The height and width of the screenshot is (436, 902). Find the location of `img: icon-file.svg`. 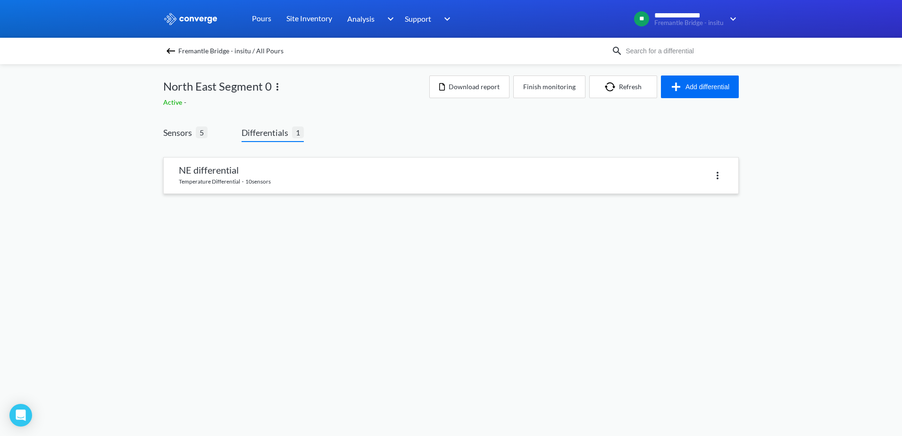

img: icon-file.svg is located at coordinates (442, 87).